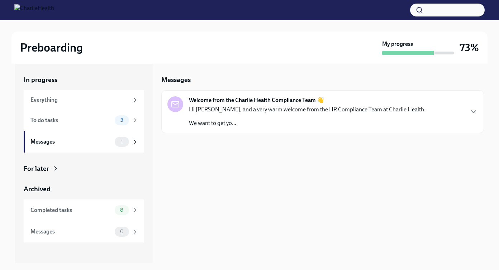 The image size is (499, 270). What do you see at coordinates (122, 120) in the screenshot?
I see `span: 3` at bounding box center [122, 120].